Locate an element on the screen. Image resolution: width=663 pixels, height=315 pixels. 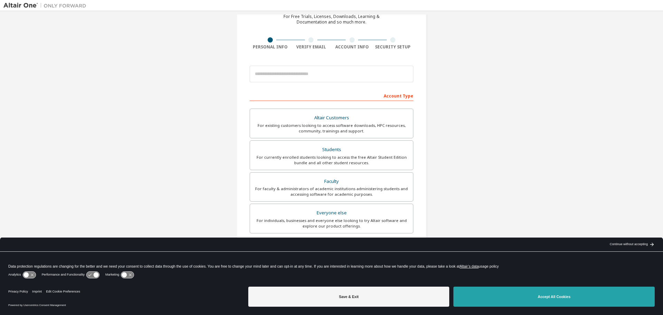
div: For Free Trials, Licenses, Downloads, Learning & Documentation and so much more. is located at coordinates (332, 19).